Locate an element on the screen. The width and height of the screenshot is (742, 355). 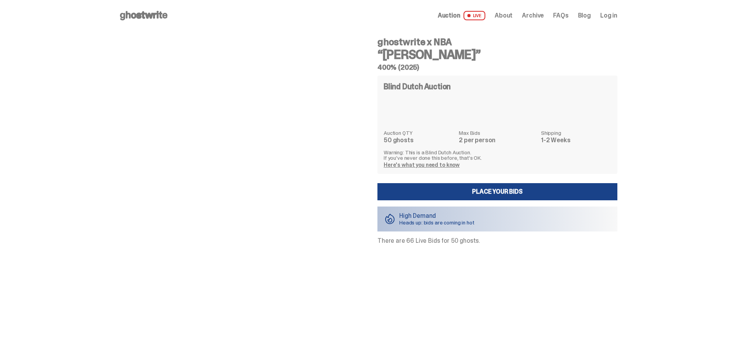
dd: 1-2 Weeks is located at coordinates (576, 140).